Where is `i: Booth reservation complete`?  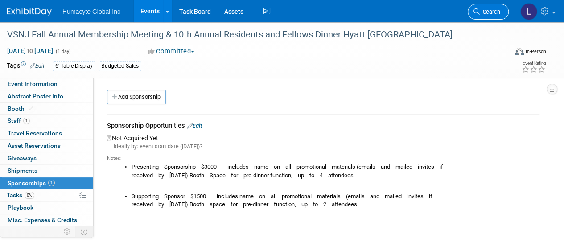
i: Booth reservation complete is located at coordinates (31, 108).